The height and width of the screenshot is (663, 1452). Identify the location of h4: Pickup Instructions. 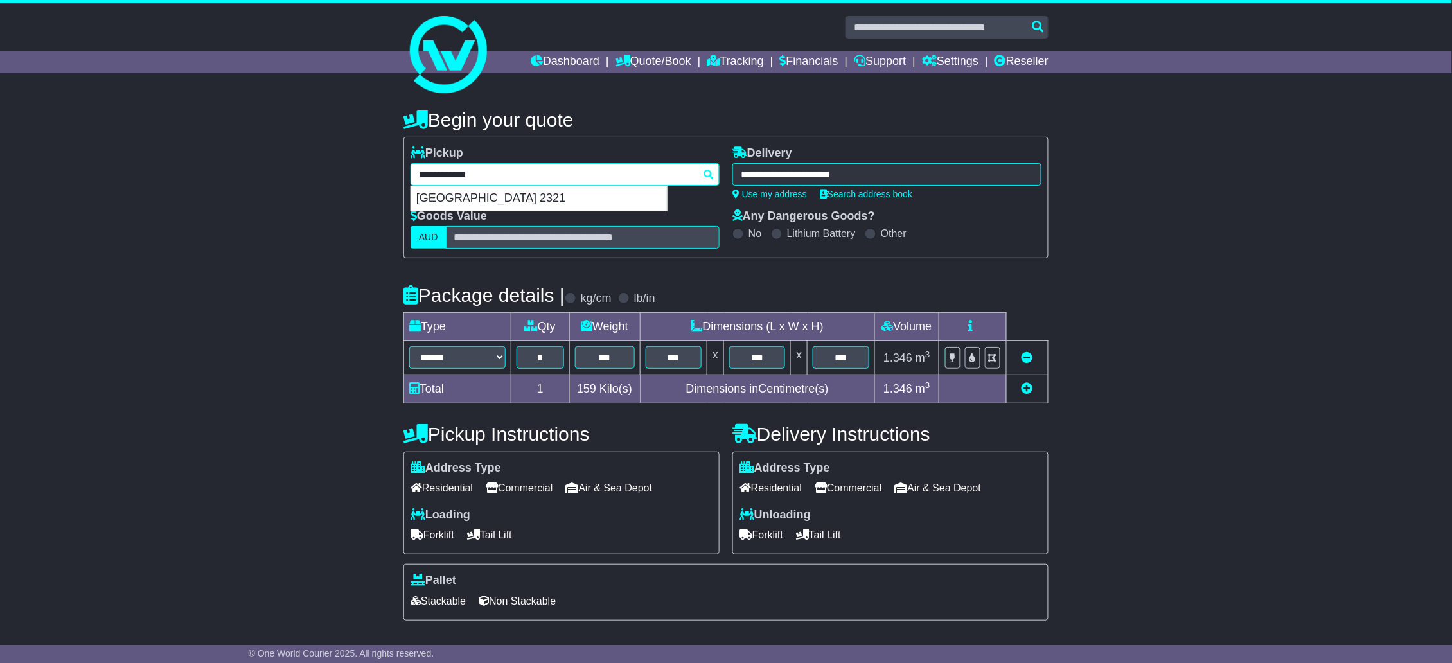
(561, 434).